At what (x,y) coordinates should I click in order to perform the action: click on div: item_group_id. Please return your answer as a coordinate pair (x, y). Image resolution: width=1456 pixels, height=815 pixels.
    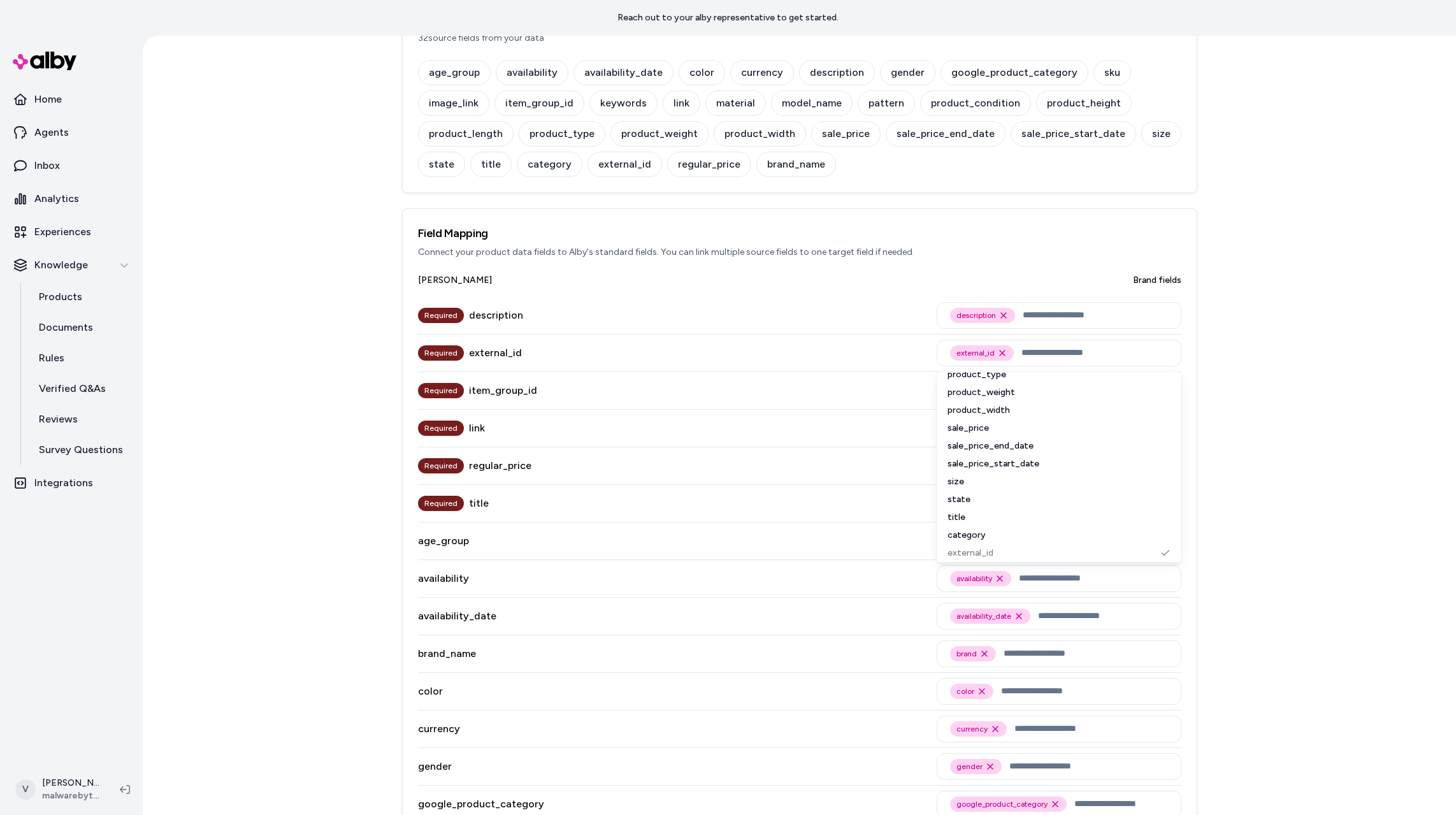
    Looking at the image, I should click on (539, 104).